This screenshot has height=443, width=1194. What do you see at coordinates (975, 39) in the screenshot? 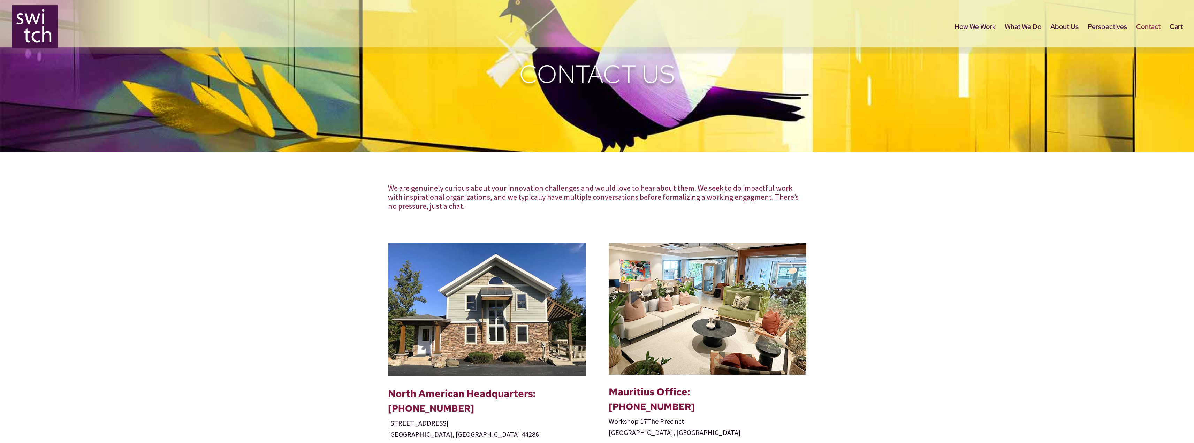
I see `a: How We Work` at bounding box center [975, 39].